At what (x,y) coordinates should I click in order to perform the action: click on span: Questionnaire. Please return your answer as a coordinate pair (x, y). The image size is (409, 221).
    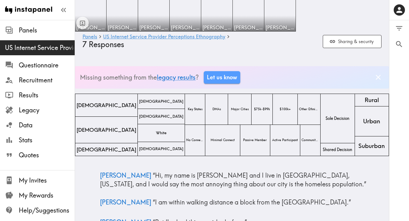
    Looking at the image, I should click on (47, 65).